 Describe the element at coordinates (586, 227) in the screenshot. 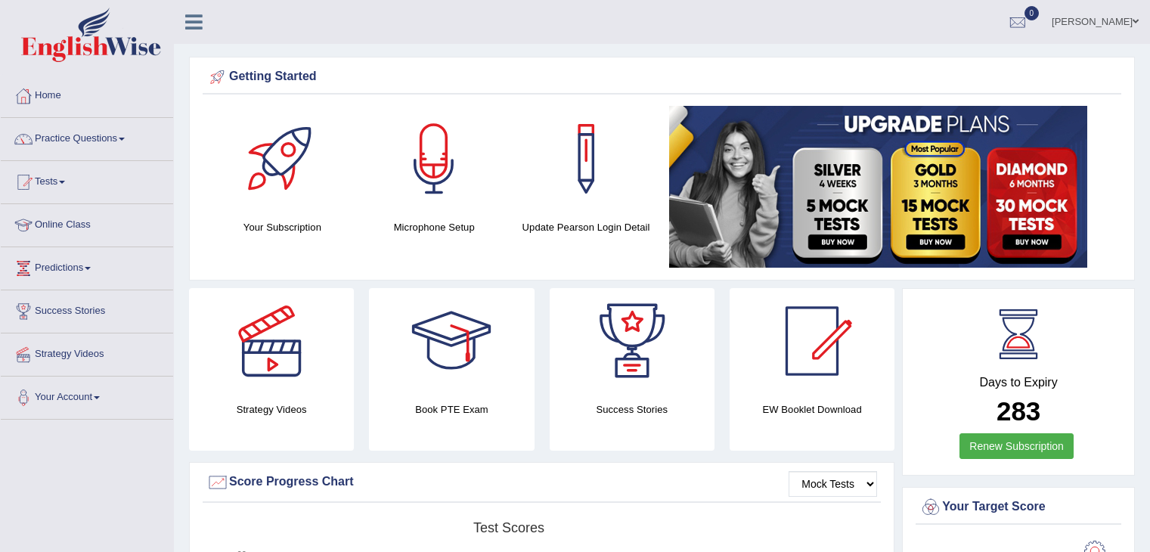

I see `h4: Update Pearson Login Detail` at that location.